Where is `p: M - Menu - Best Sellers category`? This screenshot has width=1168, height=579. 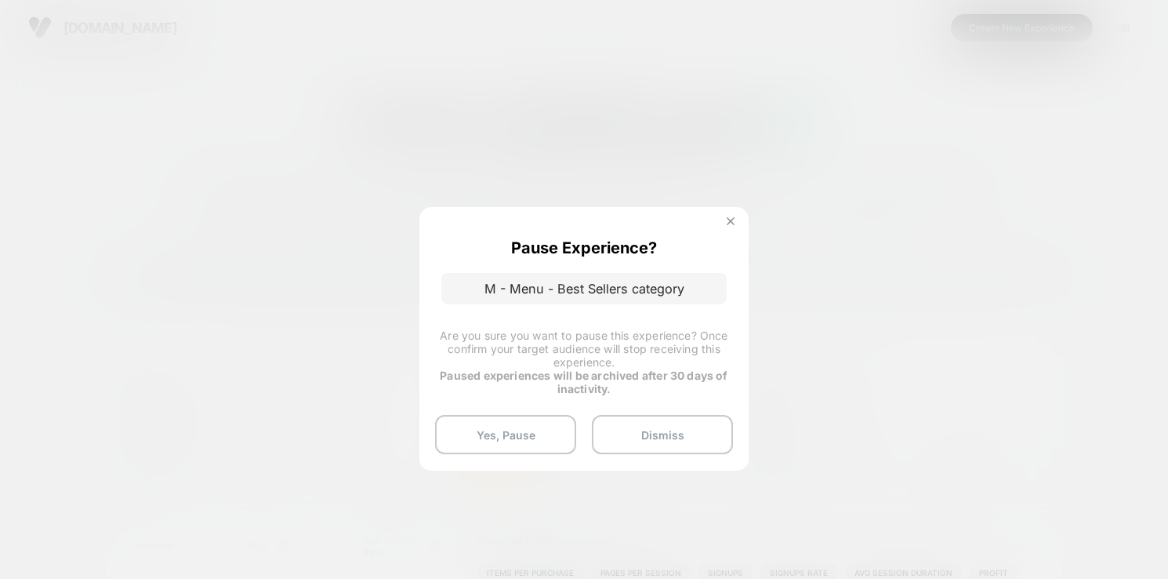
p: M - Menu - Best Sellers category is located at coordinates (584, 289).